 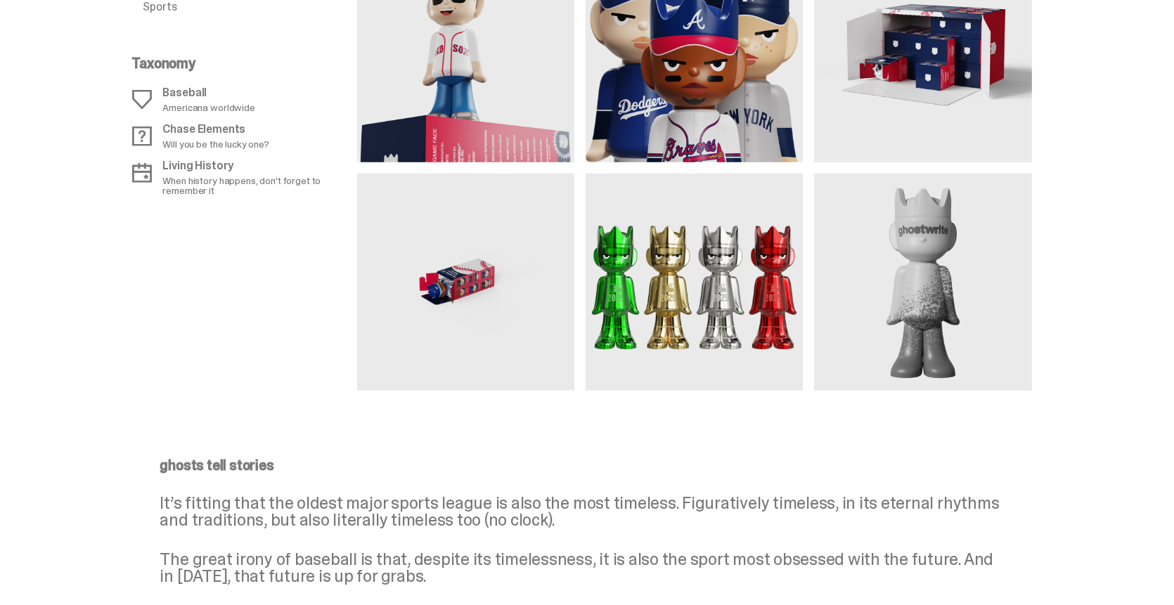 What do you see at coordinates (240, 63) in the screenshot?
I see `p: Taxonomy` at bounding box center [240, 63].